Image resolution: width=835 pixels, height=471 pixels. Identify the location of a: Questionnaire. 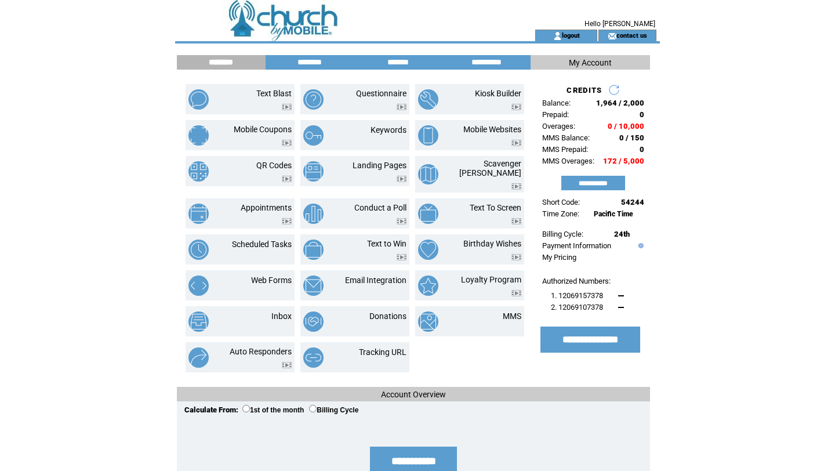
(381, 93).